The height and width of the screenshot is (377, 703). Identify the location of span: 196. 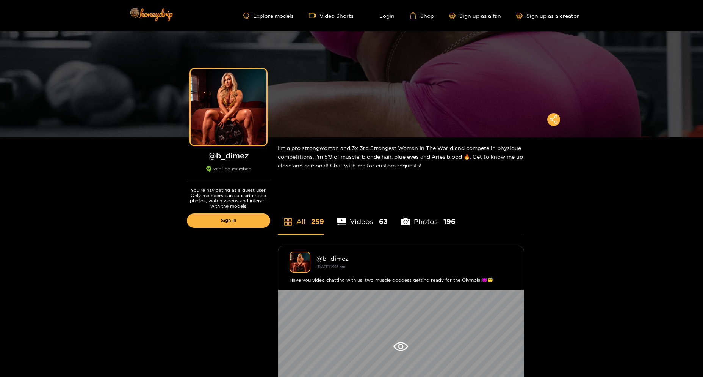
(450, 221).